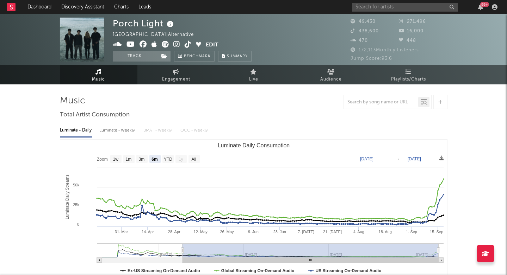 Image resolution: width=507 pixels, height=275 pixels. What do you see at coordinates (411, 232) in the screenshot?
I see `text: 1. Sep` at bounding box center [411, 232].